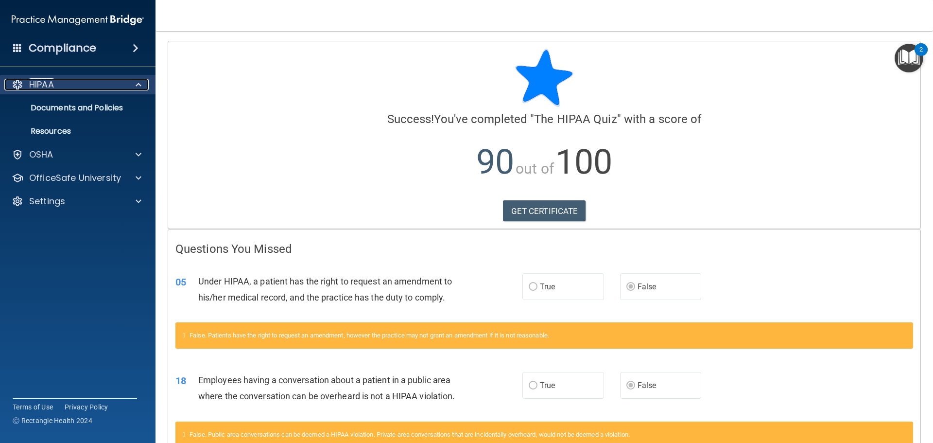  Describe the element at coordinates (47, 201) in the screenshot. I see `p: Settings` at that location.